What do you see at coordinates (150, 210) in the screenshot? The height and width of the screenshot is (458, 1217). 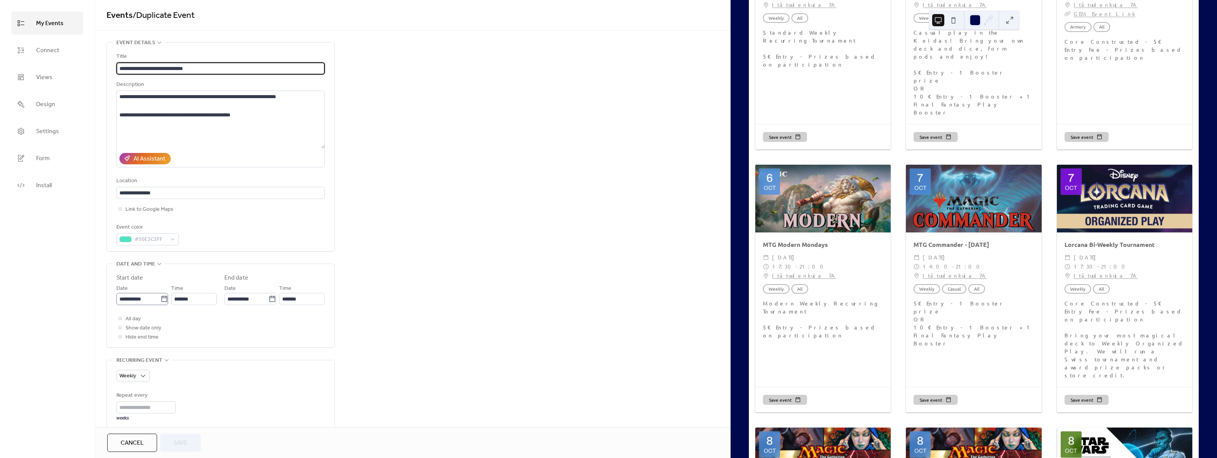 I see `span: Link to Google Maps` at bounding box center [150, 210].